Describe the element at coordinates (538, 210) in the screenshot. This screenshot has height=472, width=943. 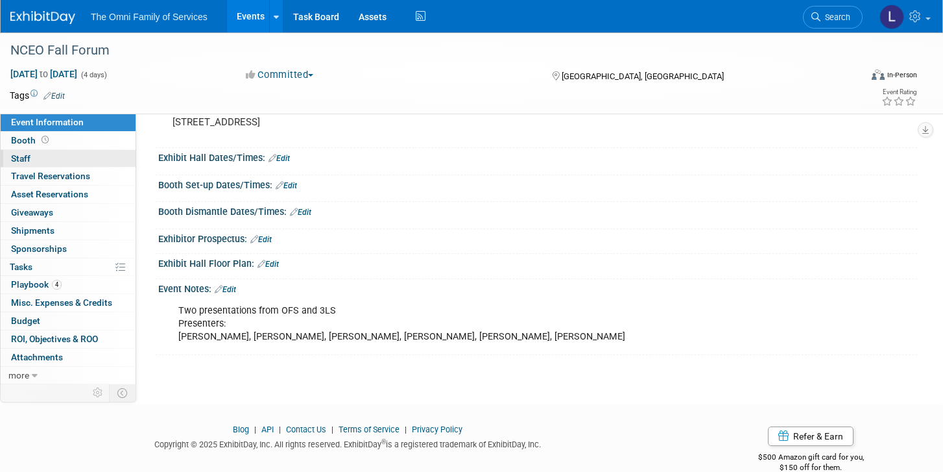
I see `div: Booth Dismantle Dates/Times:` at that location.